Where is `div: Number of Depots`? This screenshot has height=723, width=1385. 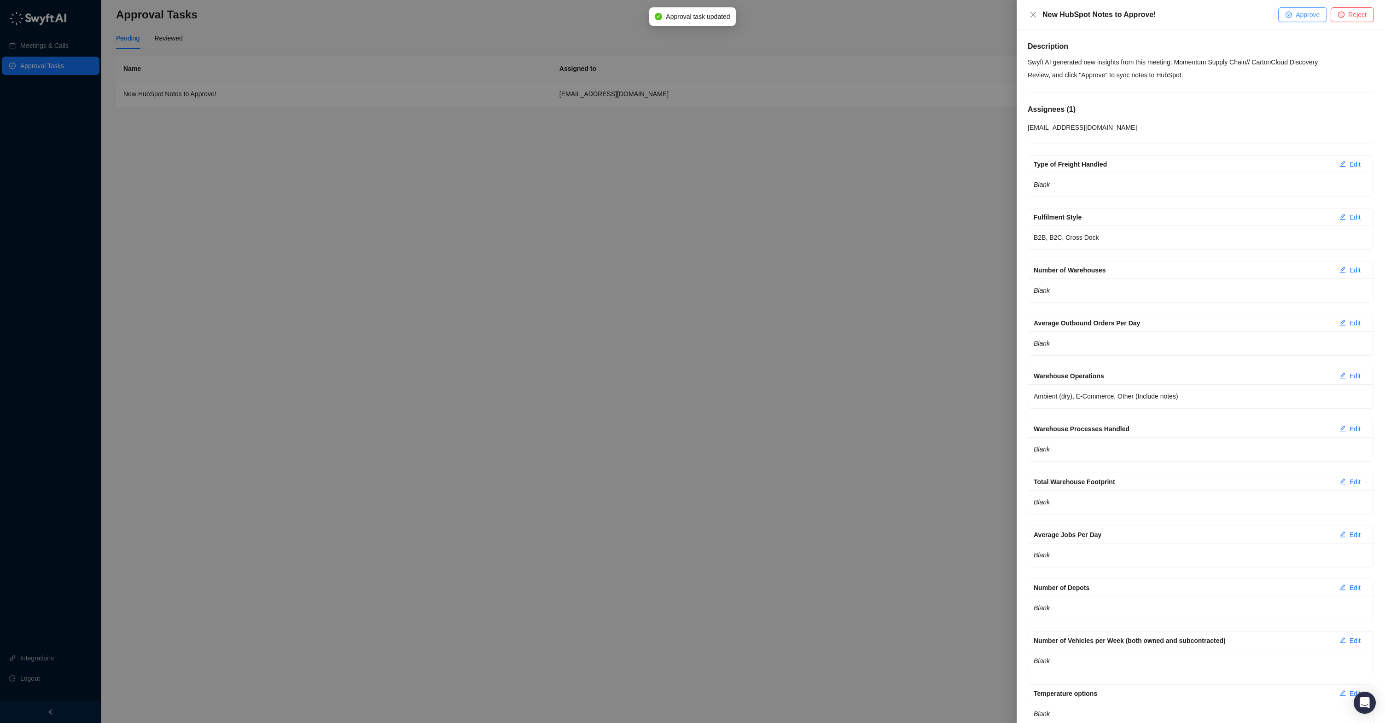 div: Number of Depots is located at coordinates (1183, 588).